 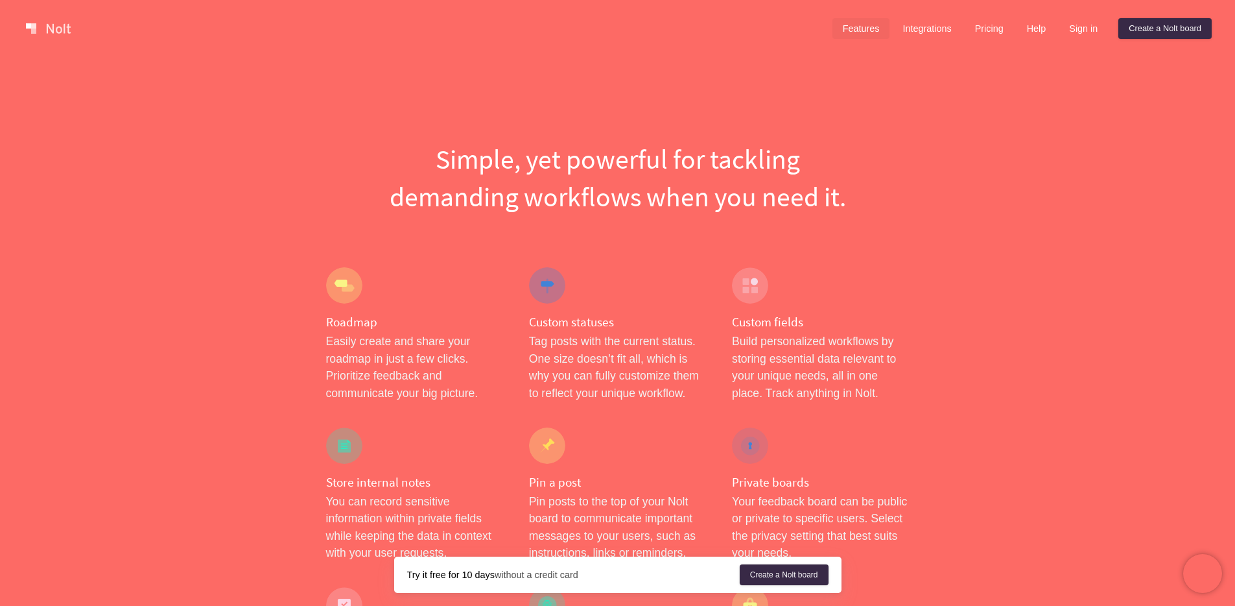 I want to click on h1: Simple, yet powerful for tackling demanding workflows when you need it., so click(x=618, y=178).